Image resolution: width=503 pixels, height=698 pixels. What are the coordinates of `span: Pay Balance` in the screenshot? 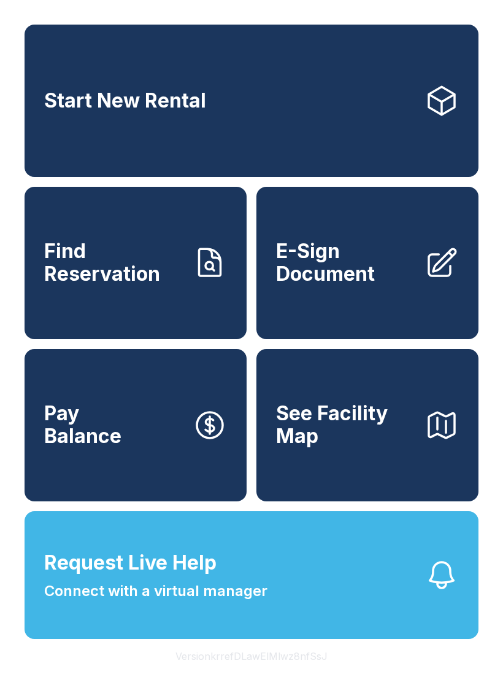 It's located at (83, 424).